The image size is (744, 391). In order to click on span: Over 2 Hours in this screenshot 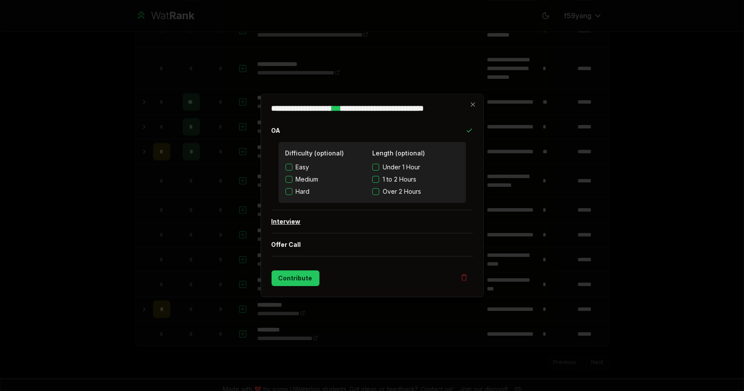, I will do `click(402, 192)`.